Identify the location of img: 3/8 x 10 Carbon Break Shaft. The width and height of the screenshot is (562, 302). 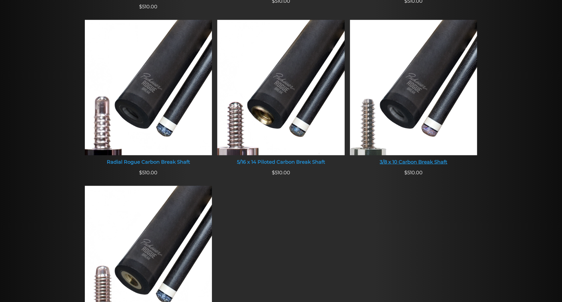
(413, 87).